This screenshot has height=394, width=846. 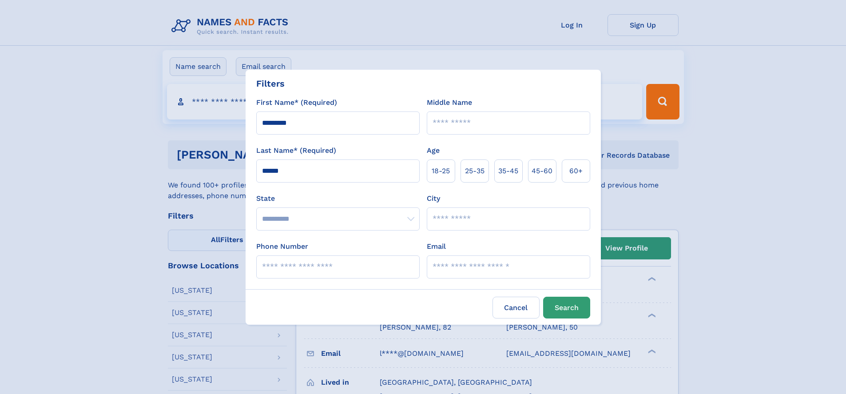 What do you see at coordinates (433, 151) in the screenshot?
I see `label: Age` at bounding box center [433, 151].